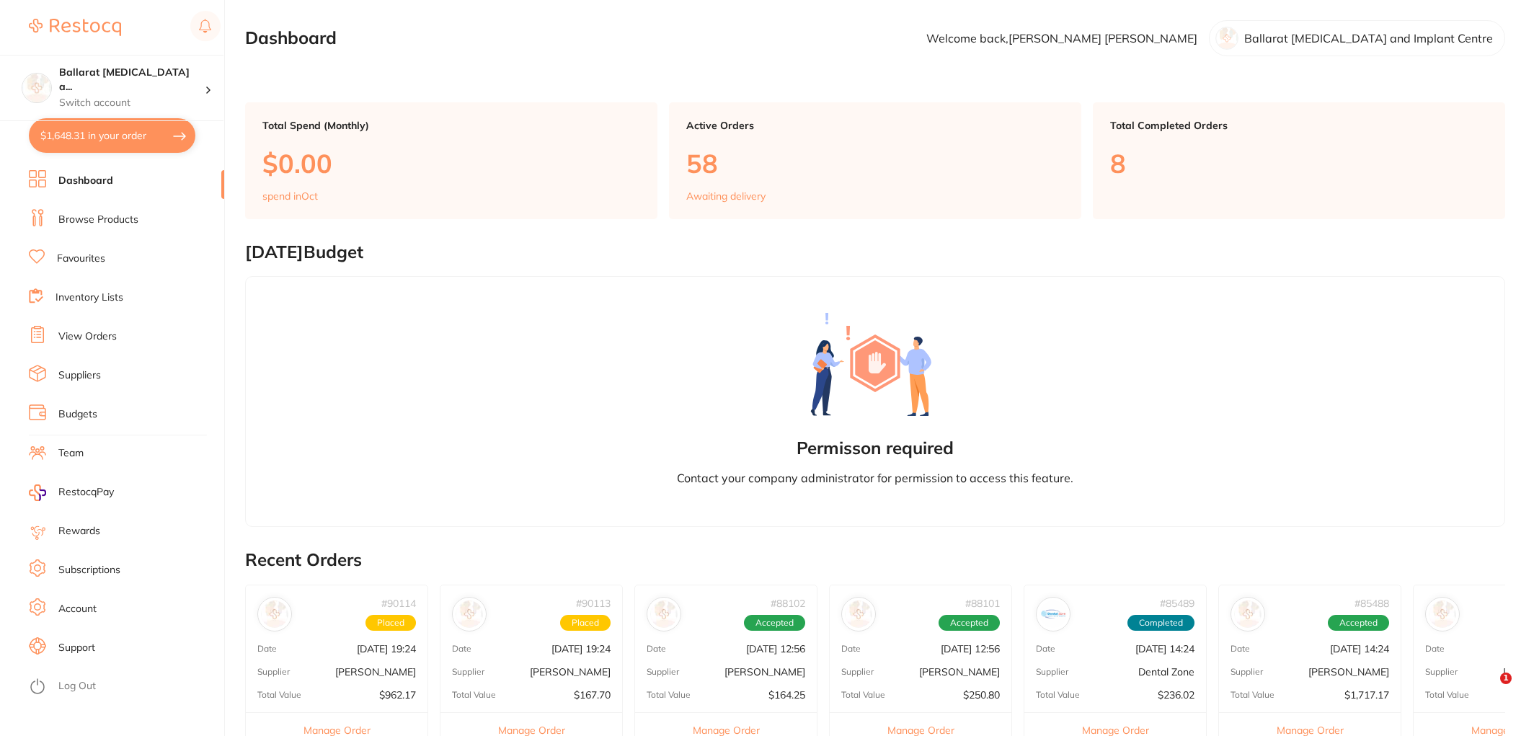  What do you see at coordinates (290, 196) in the screenshot?
I see `p: spend in Oct` at bounding box center [290, 196].